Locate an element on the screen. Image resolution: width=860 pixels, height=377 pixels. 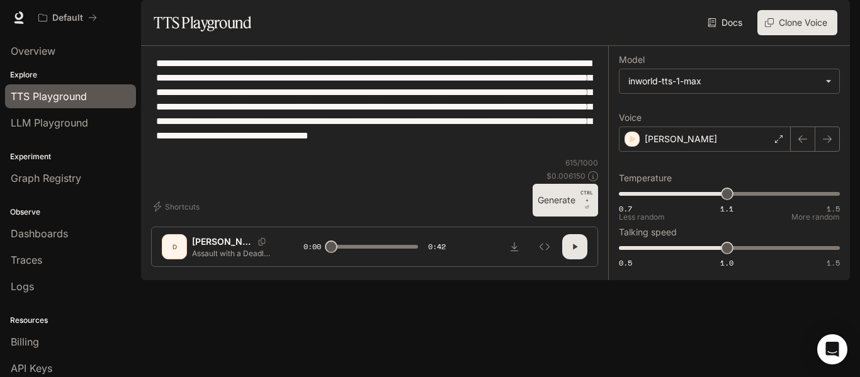
span: 1.0 is located at coordinates (726, 262).